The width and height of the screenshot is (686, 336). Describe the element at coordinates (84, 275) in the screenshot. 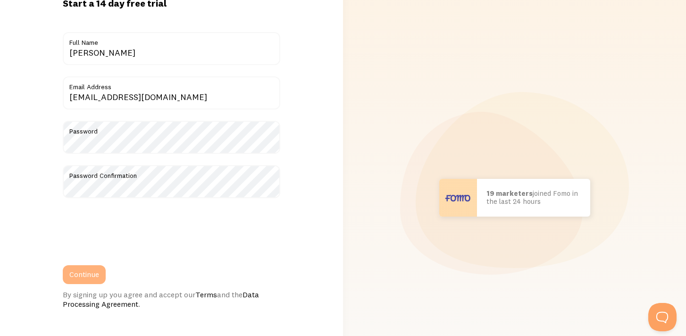

I see `button: Continue` at that location.